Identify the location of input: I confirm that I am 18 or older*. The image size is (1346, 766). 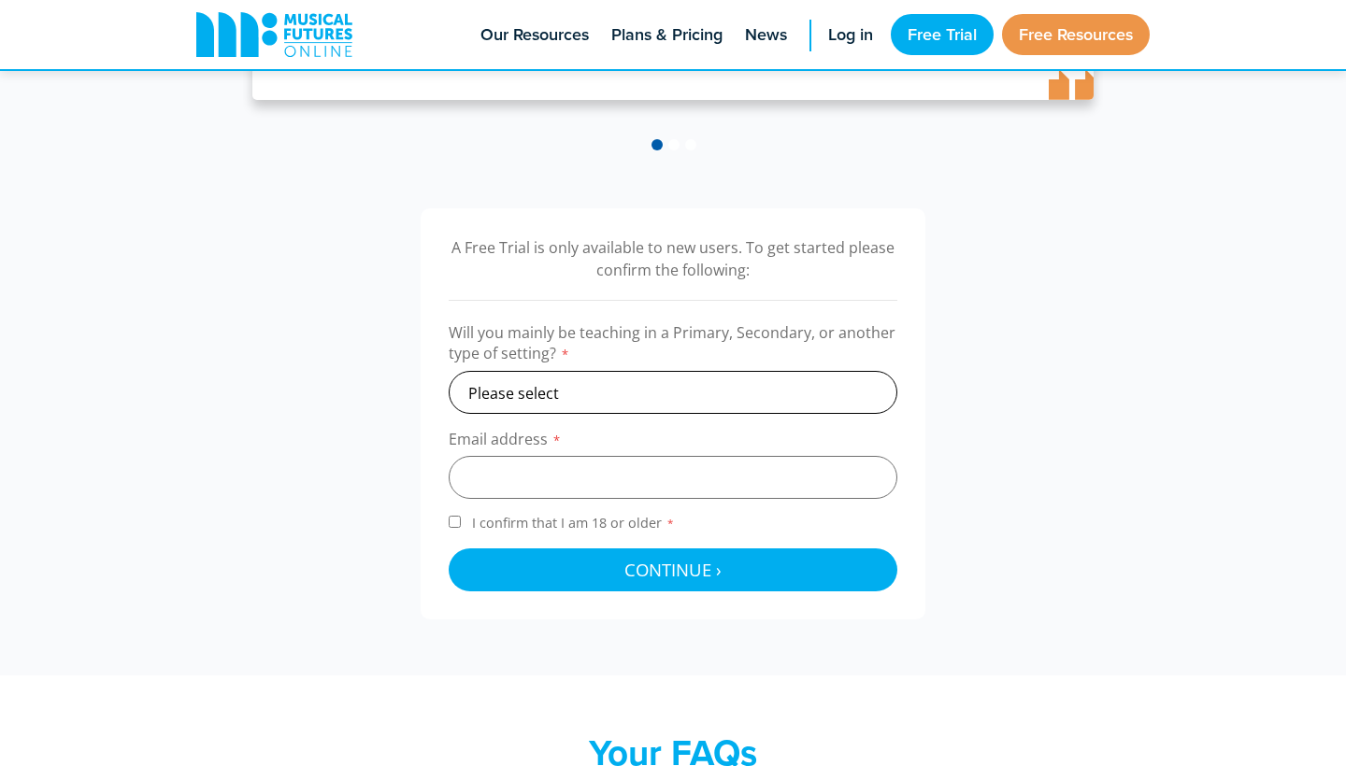
(454, 521).